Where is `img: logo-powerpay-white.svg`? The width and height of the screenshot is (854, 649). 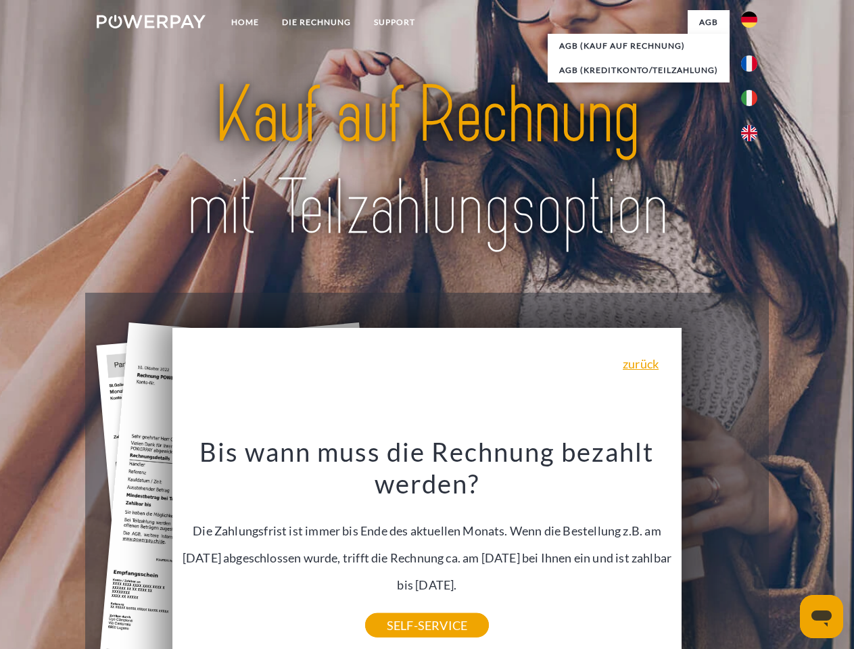 img: logo-powerpay-white.svg is located at coordinates (151, 22).